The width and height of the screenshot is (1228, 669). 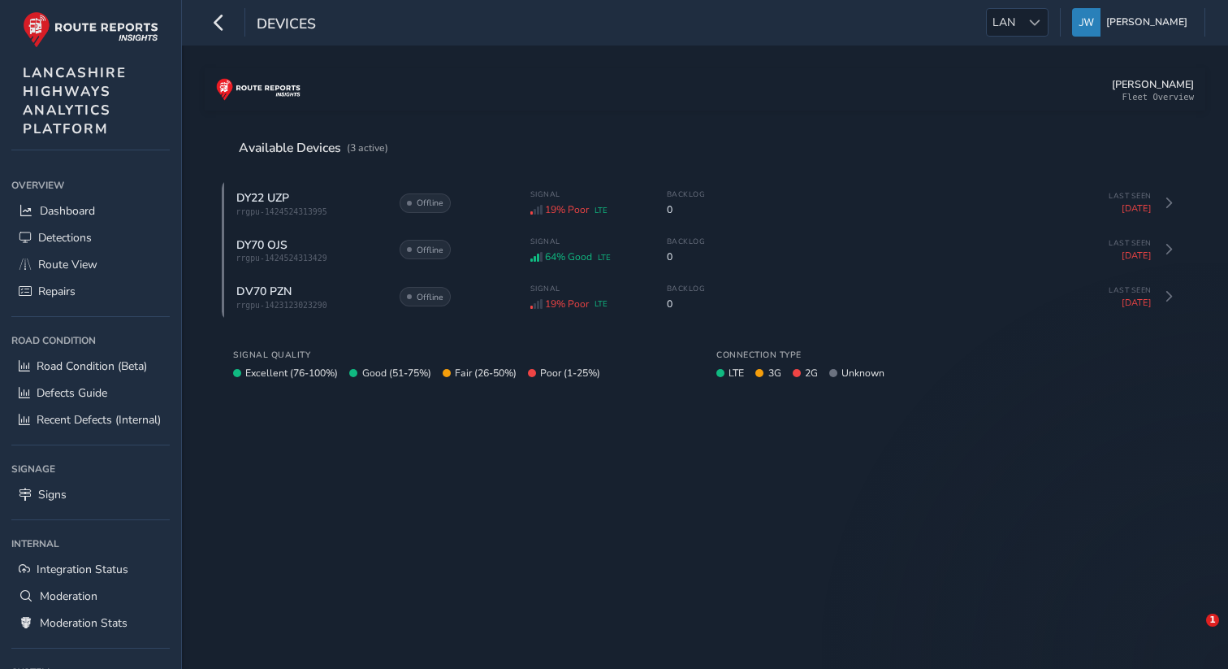 I want to click on div: Internal, so click(x=90, y=543).